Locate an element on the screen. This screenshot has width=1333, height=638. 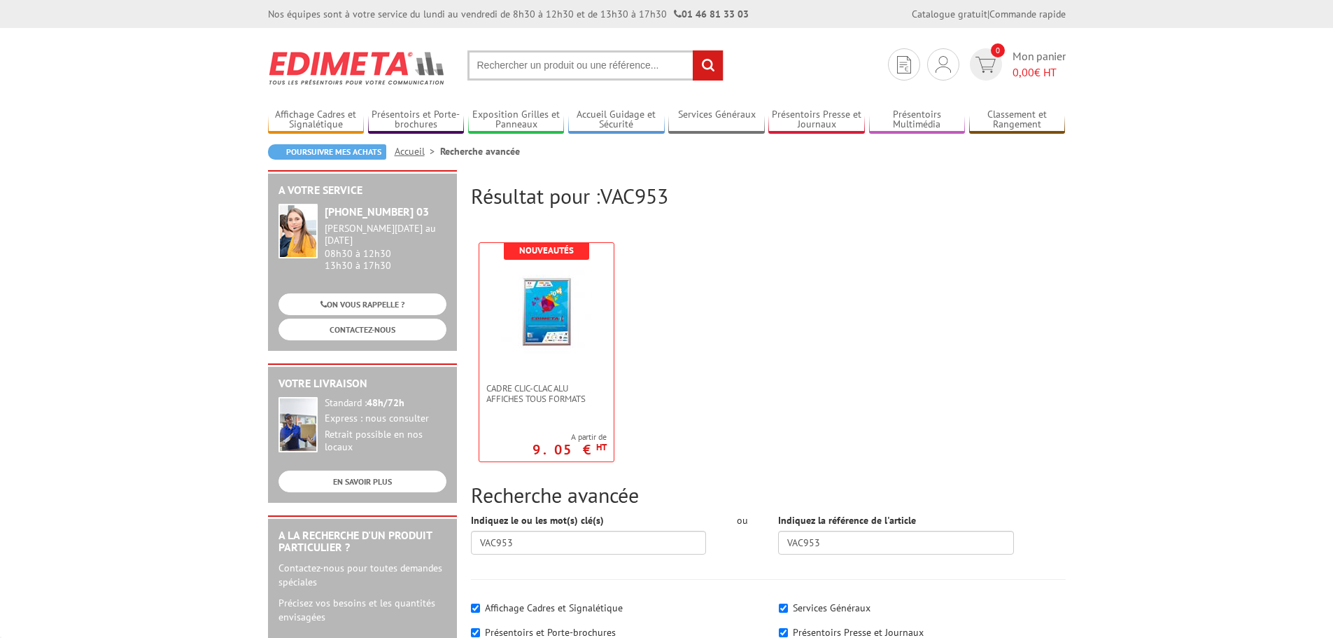
h2: Recherche avancée is located at coordinates (768, 494).